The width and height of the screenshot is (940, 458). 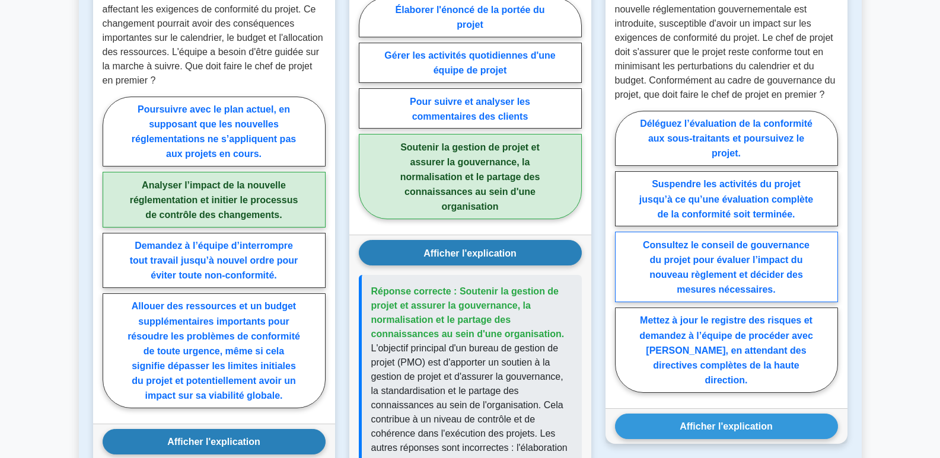 What do you see at coordinates (470, 109) in the screenshot?
I see `font: Pour suivre et analyser les commentaires des clients` at bounding box center [470, 109].